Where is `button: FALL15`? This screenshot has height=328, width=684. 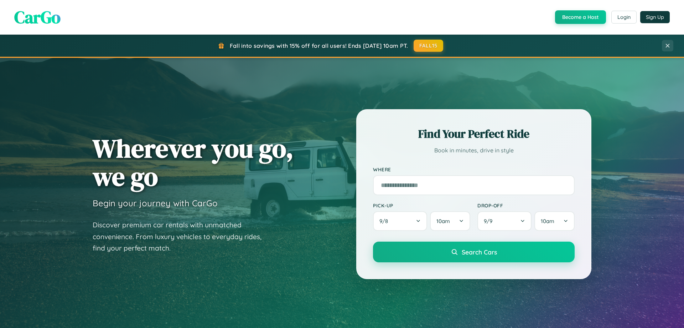 button: FALL15 is located at coordinates (429, 46).